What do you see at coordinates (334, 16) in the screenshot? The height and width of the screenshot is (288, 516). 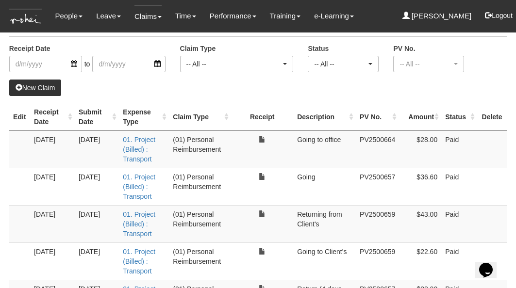 I see `a: e-Learning` at bounding box center [334, 16].